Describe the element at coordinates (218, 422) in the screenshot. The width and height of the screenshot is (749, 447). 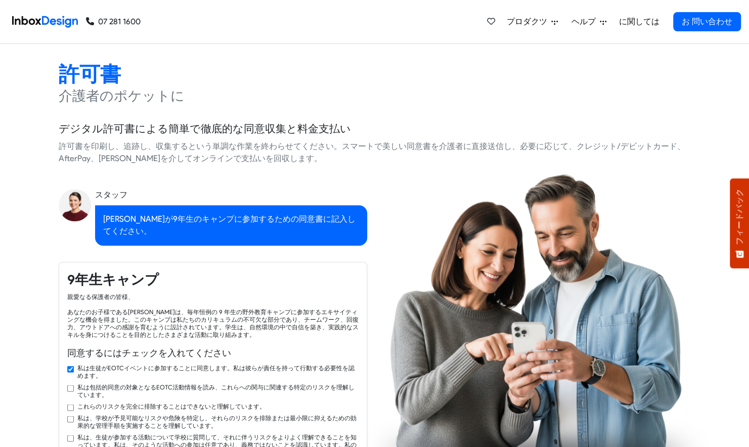
I see `label: 私は、学校が予見可能なリスクや危険を特定し、それらのリスクを排除または最小限に抑えるための効果的な管理手順を実施することを理解しています。` at that location.